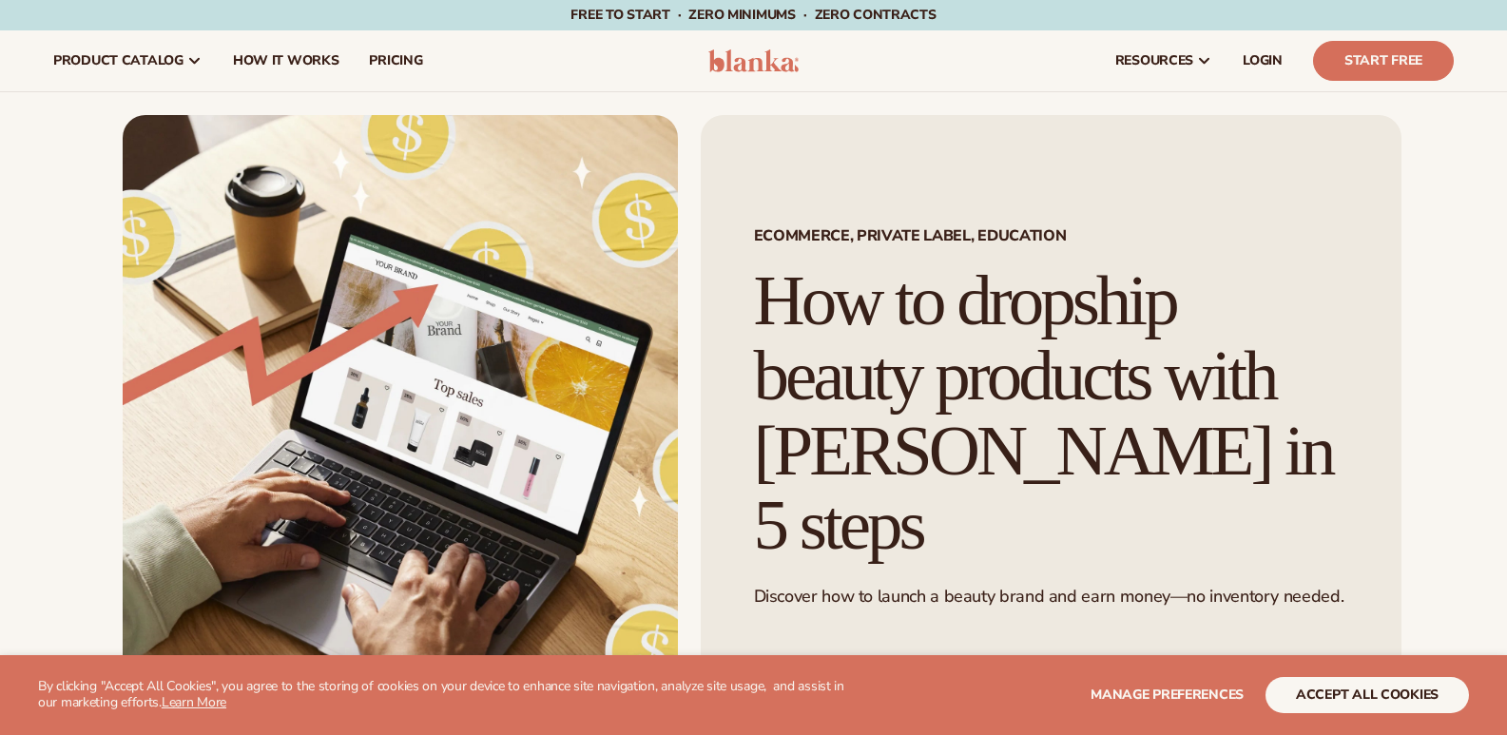 The height and width of the screenshot is (735, 1507). Describe the element at coordinates (395, 61) in the screenshot. I see `span: pricing` at that location.